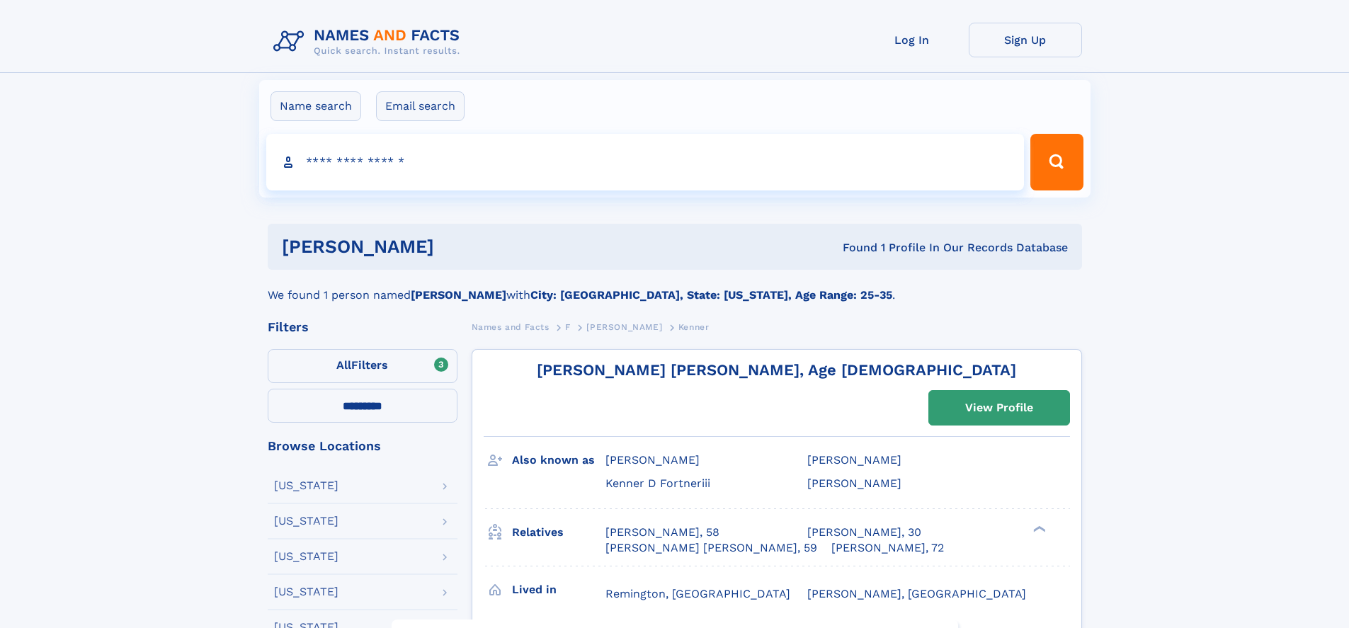 This screenshot has height=628, width=1349. Describe the element at coordinates (559, 532) in the screenshot. I see `h3: Relatives` at that location.